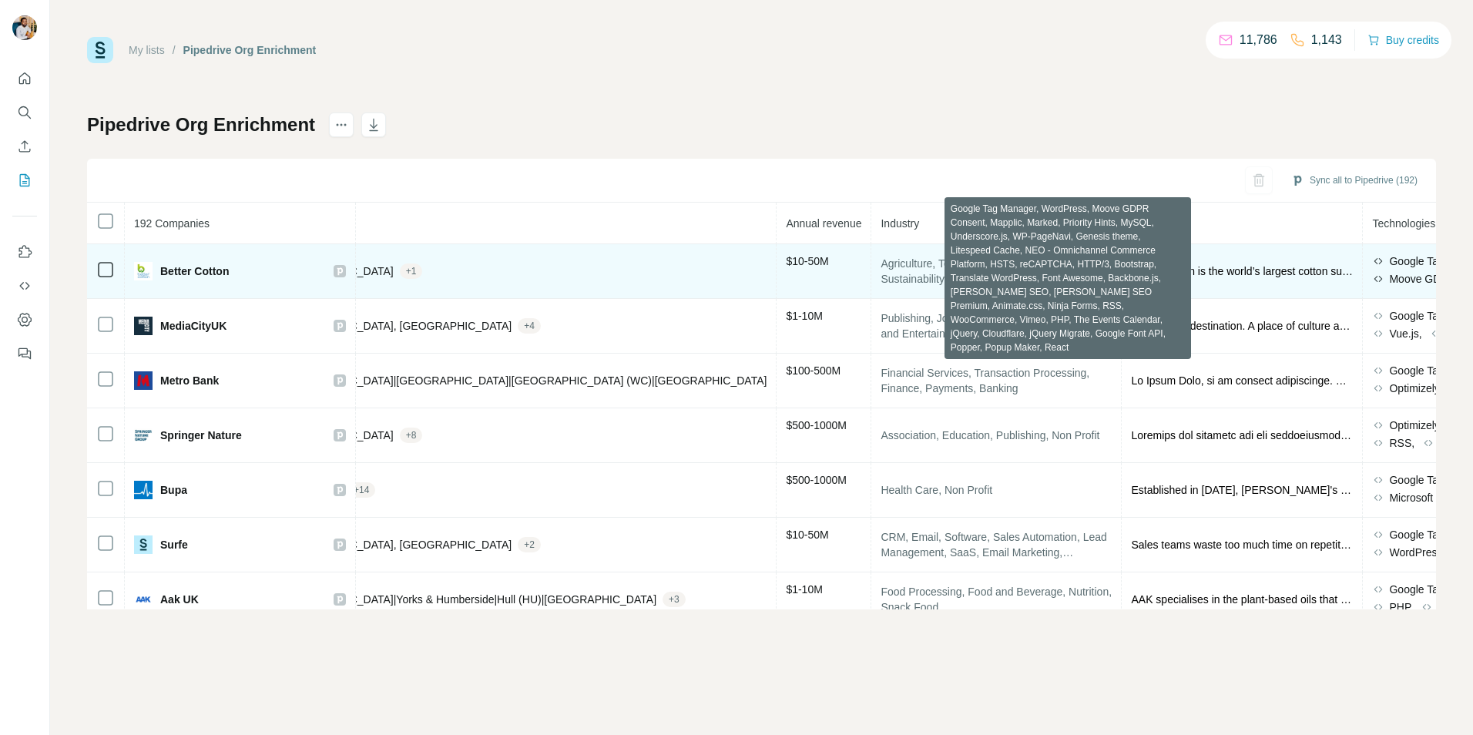 This screenshot has height=735, width=1473. Describe the element at coordinates (411, 271) in the screenshot. I see `div: + 1` at that location.